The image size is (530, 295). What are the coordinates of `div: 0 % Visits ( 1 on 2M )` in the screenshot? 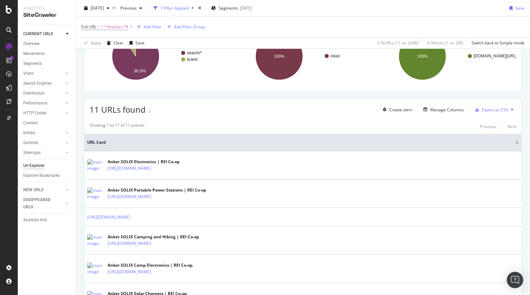 It's located at (445, 43).